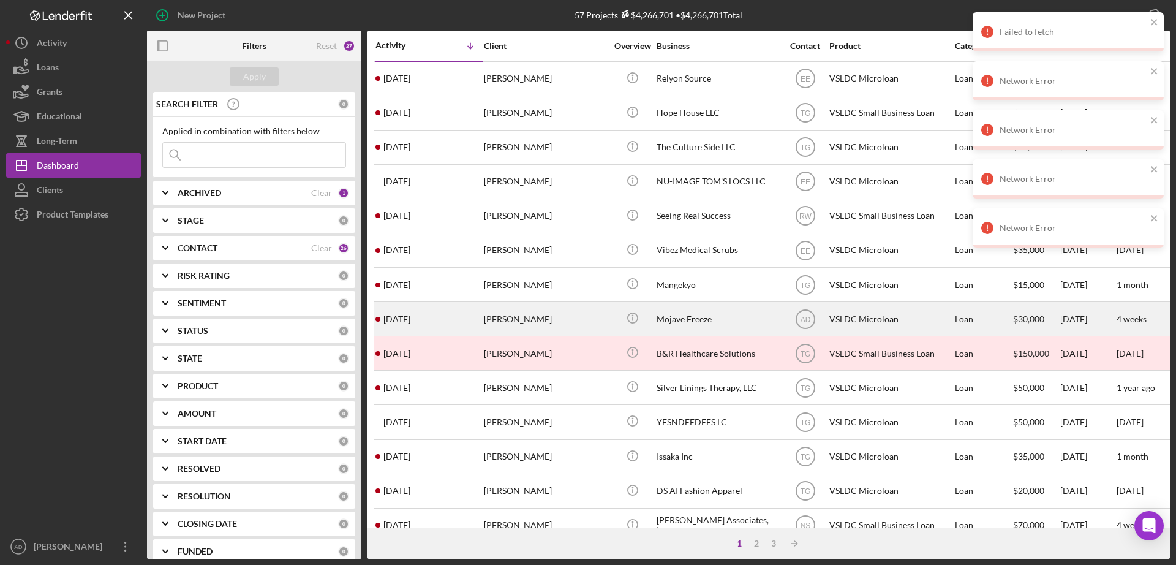 Image resolution: width=1176 pixels, height=565 pixels. Describe the element at coordinates (203, 276) in the screenshot. I see `b: RISK RATING` at that location.